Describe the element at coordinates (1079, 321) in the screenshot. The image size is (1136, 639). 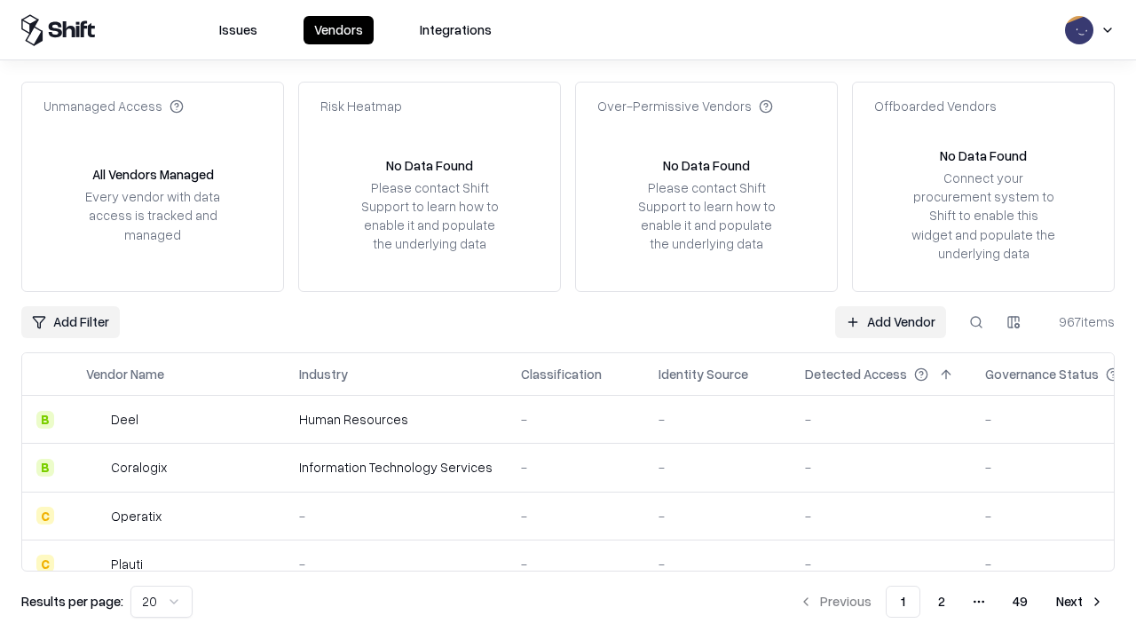
I see `div: 967 items` at that location.